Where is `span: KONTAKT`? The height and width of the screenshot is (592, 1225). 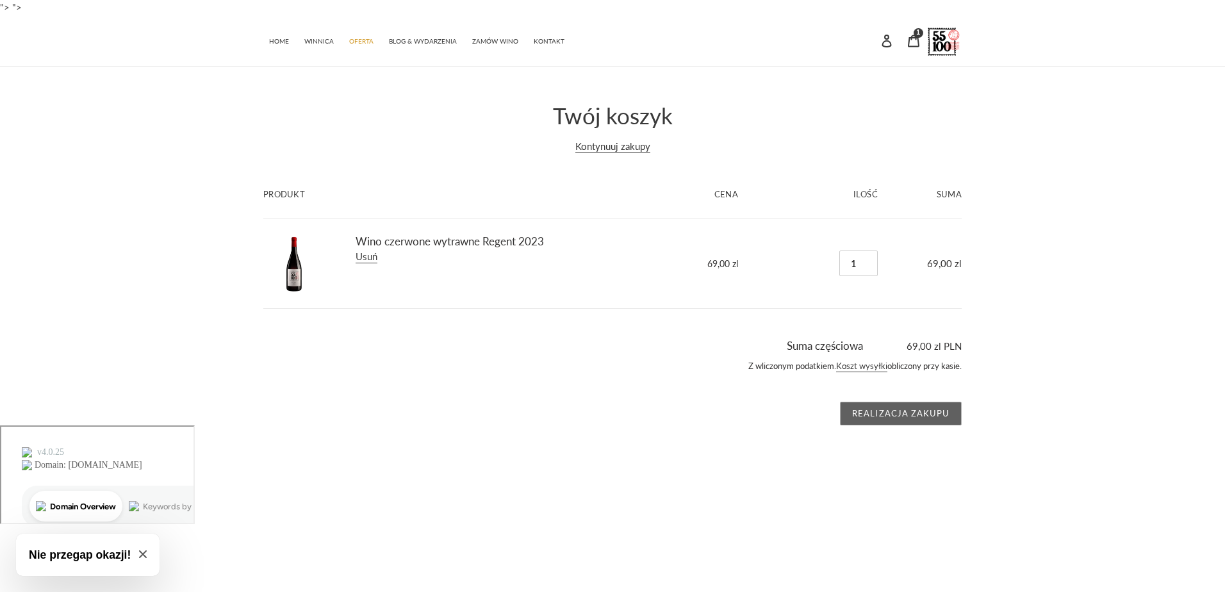
span: KONTAKT is located at coordinates (549, 41).